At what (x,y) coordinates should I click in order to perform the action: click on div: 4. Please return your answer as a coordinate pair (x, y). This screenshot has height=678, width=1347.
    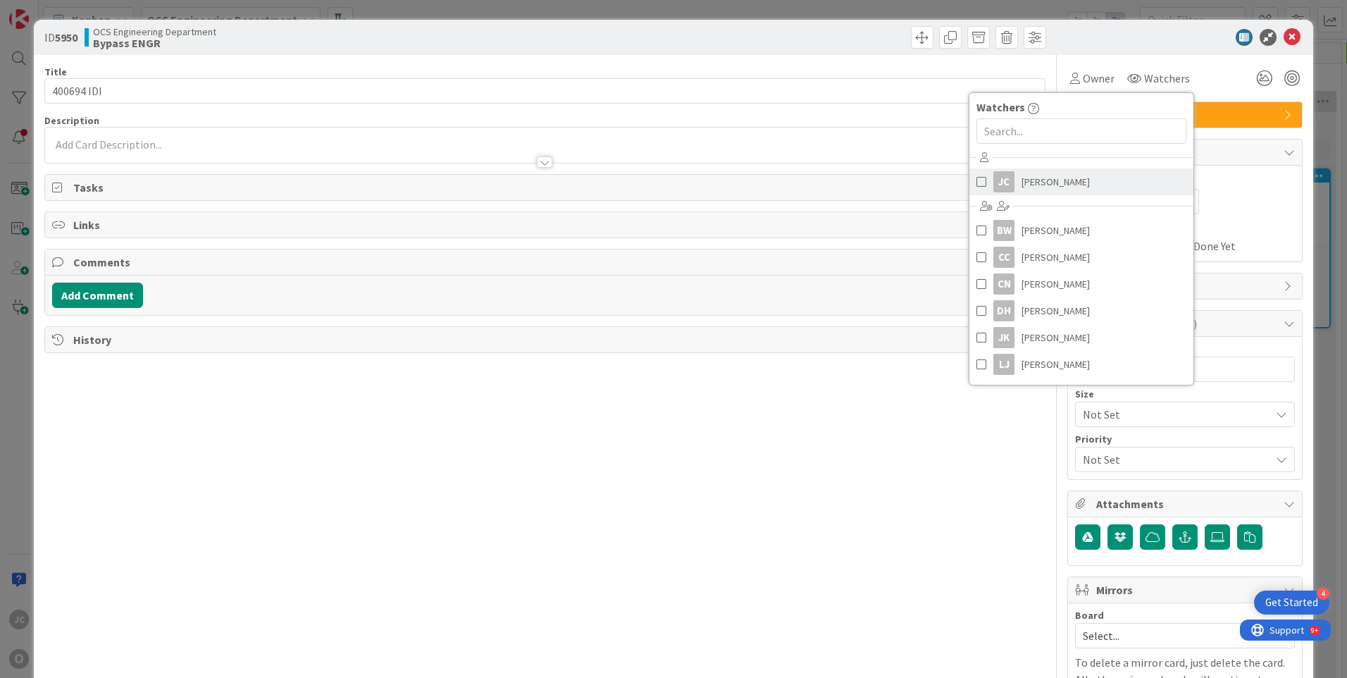
    Looking at the image, I should click on (1323, 593).